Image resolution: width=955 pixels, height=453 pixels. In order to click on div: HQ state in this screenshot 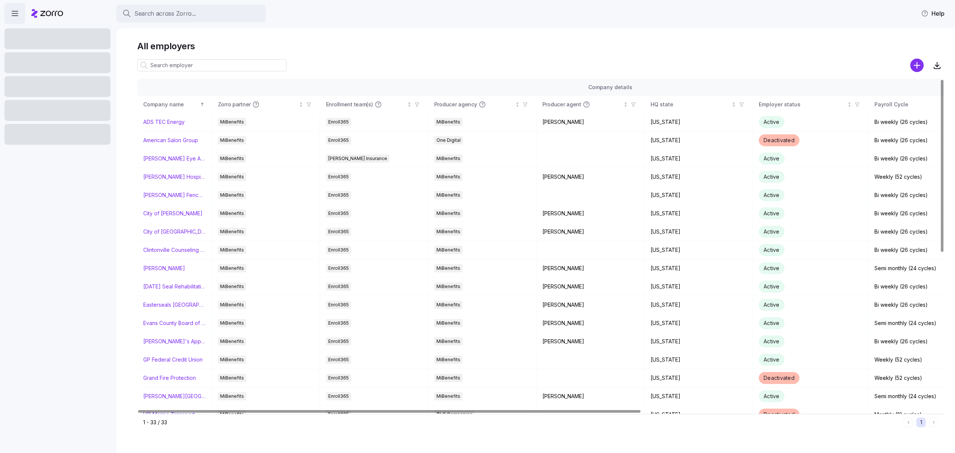, I will do `click(690, 104)`.